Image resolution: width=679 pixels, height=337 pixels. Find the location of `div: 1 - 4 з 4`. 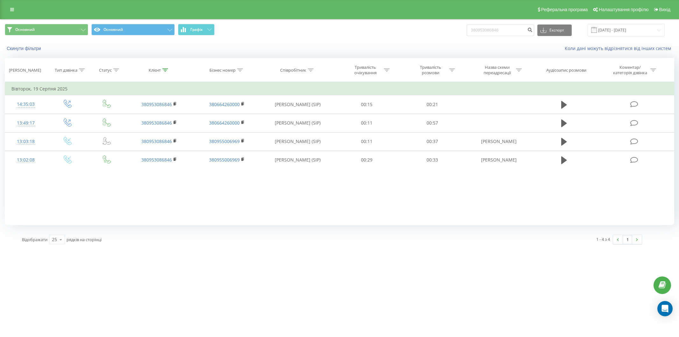

div: 1 - 4 з 4 is located at coordinates (603, 239).